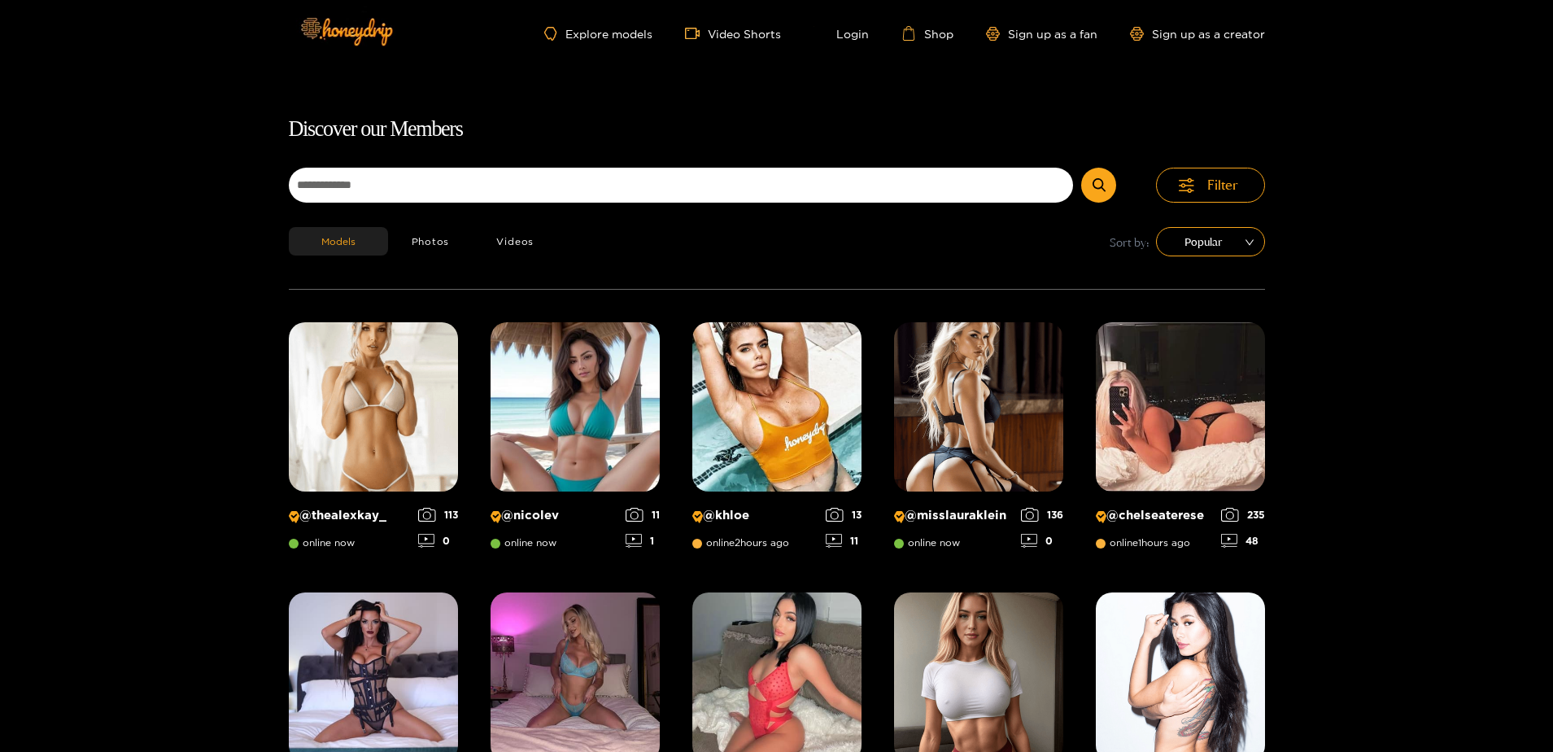 This screenshot has width=1553, height=752. What do you see at coordinates (643, 540) in the screenshot?
I see `div: 1` at bounding box center [643, 540].